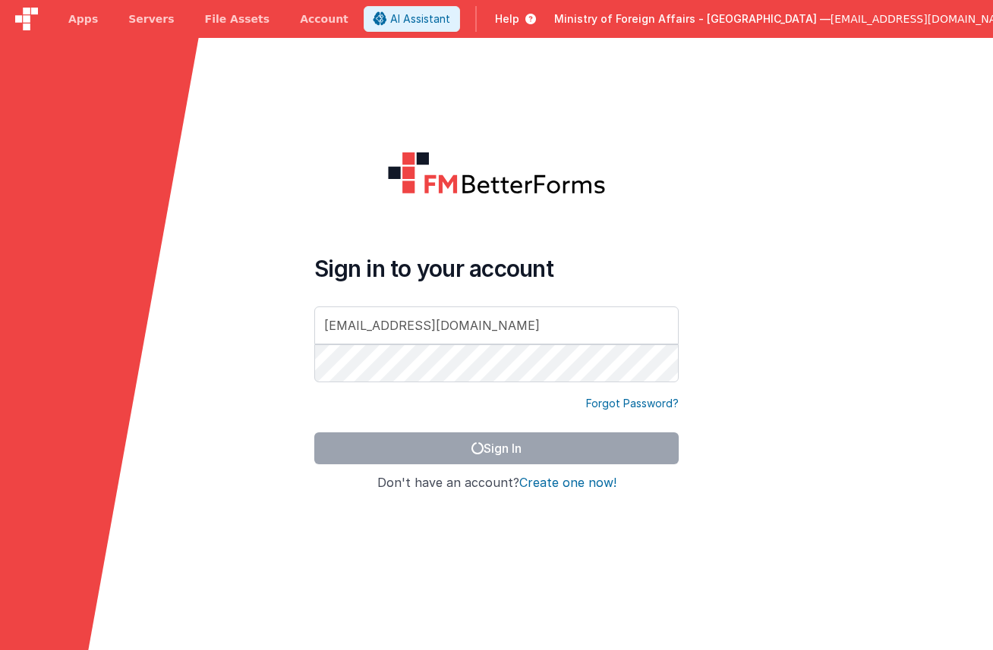 The width and height of the screenshot is (993, 650). What do you see at coordinates (151, 19) in the screenshot?
I see `span: Servers` at bounding box center [151, 19].